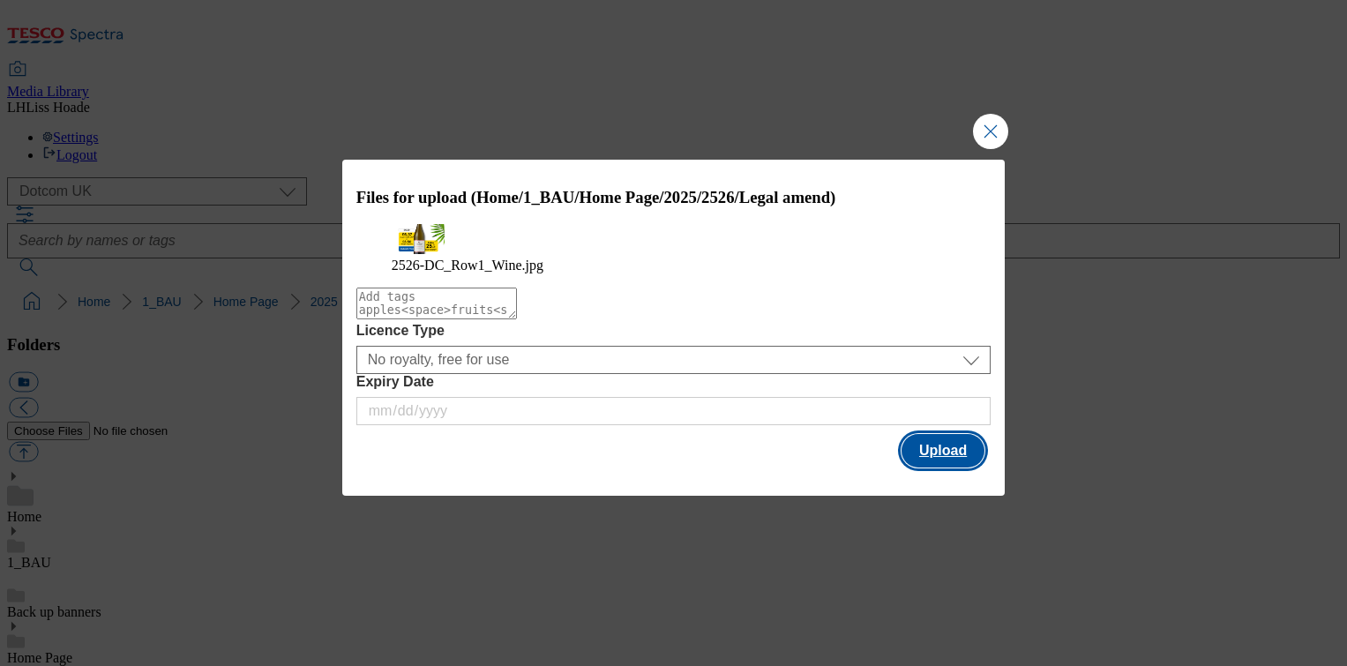  I want to click on label: Expiry Date, so click(674, 382).